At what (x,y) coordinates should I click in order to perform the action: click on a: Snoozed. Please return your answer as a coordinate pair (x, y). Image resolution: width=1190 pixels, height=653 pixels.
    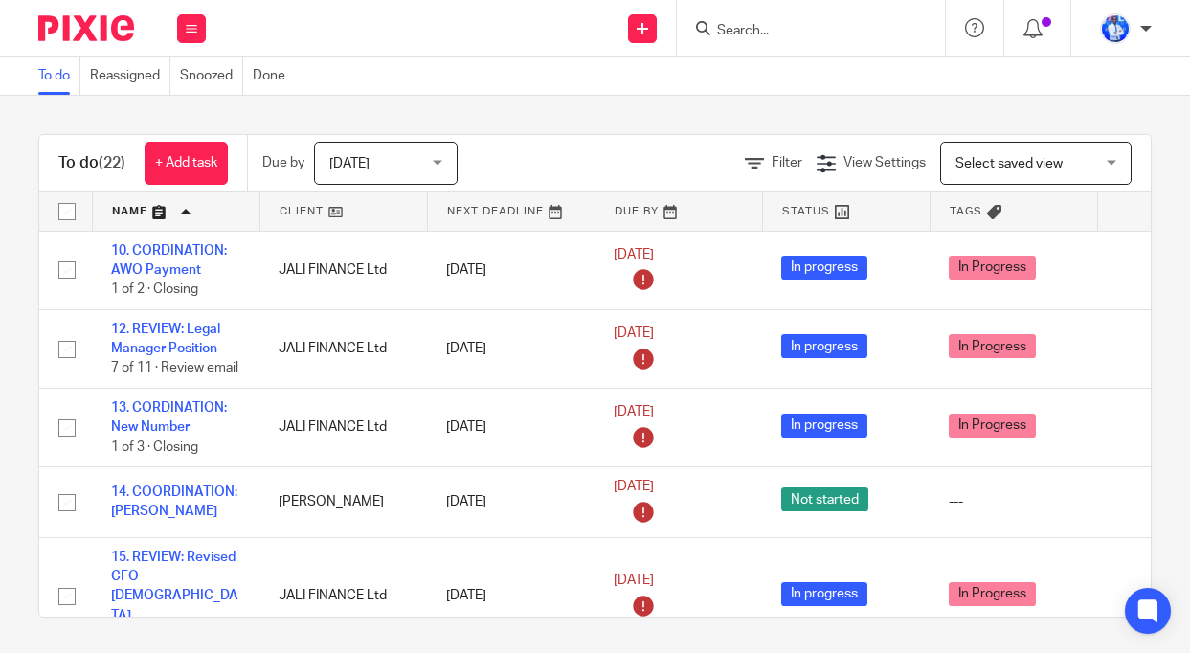
    Looking at the image, I should click on (212, 76).